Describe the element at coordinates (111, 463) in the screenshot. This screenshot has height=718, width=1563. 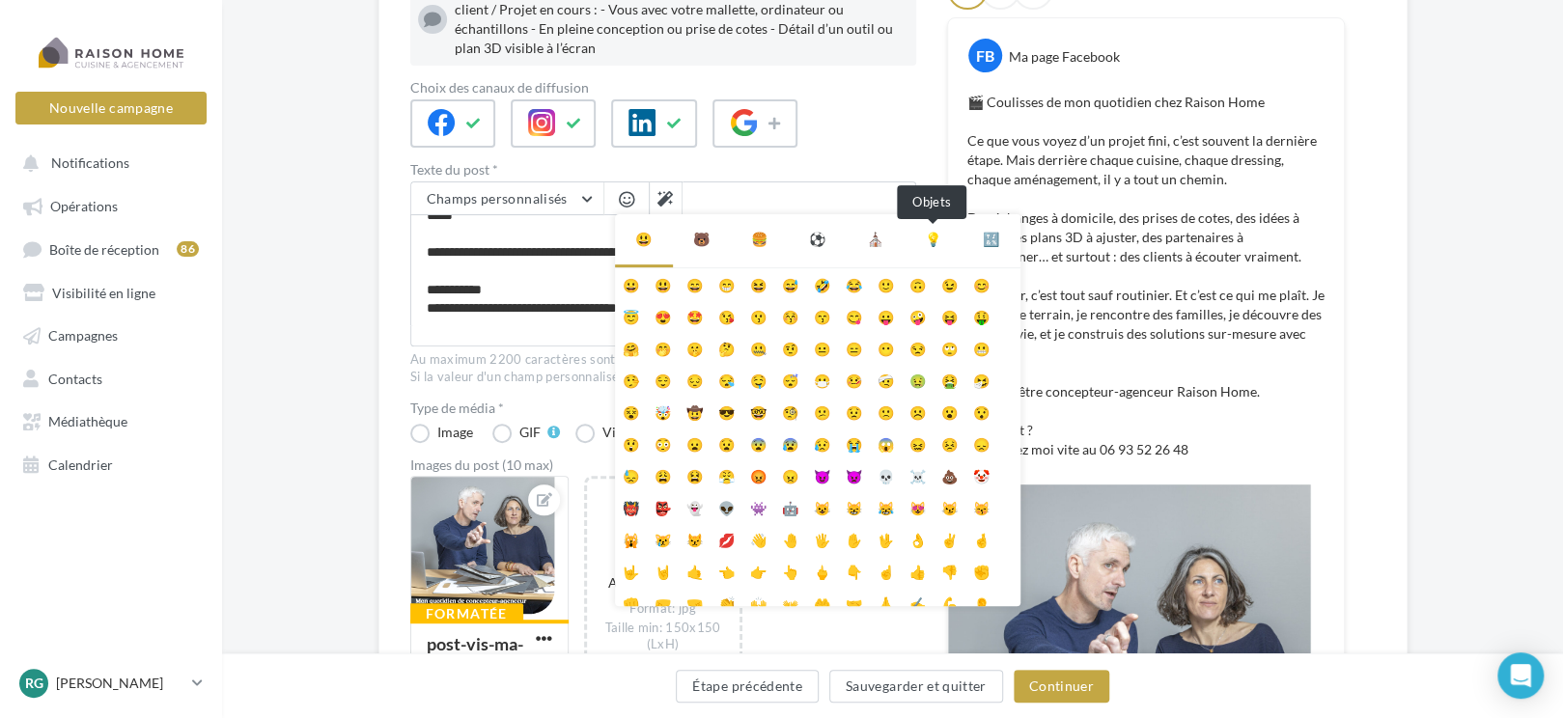
I see `a: Calendrier` at that location.